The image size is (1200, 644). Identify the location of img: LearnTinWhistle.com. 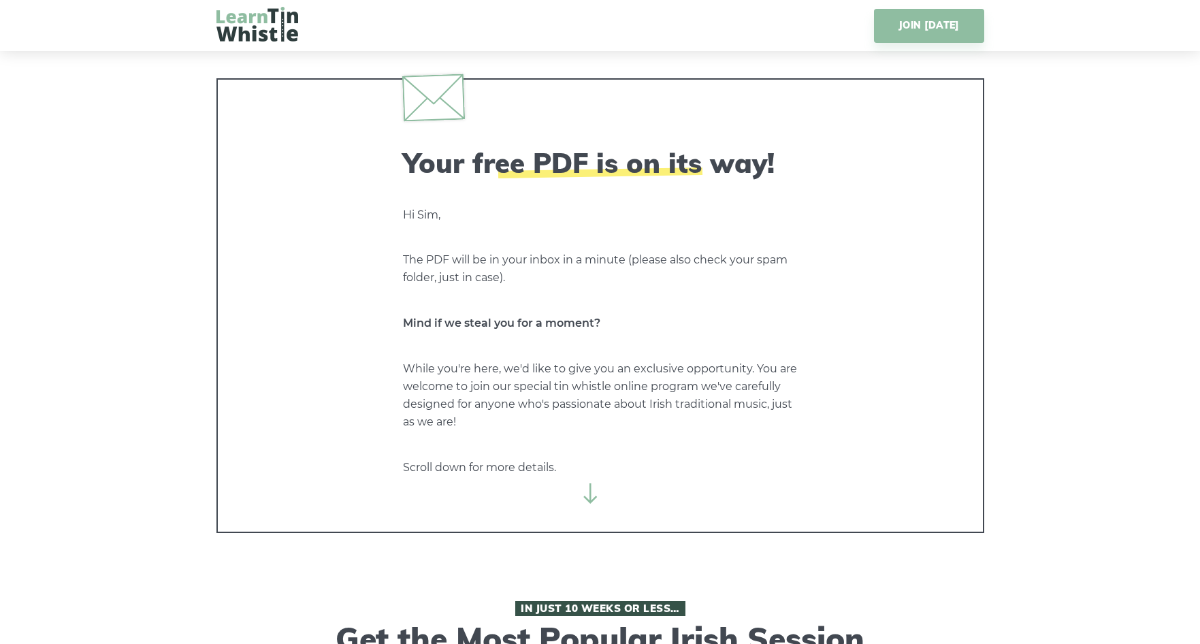
(257, 24).